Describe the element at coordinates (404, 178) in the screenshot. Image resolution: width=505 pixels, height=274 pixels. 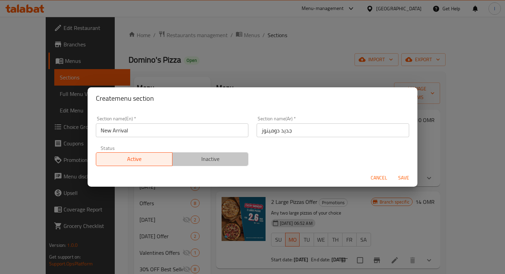
I see `button: Save` at that location.